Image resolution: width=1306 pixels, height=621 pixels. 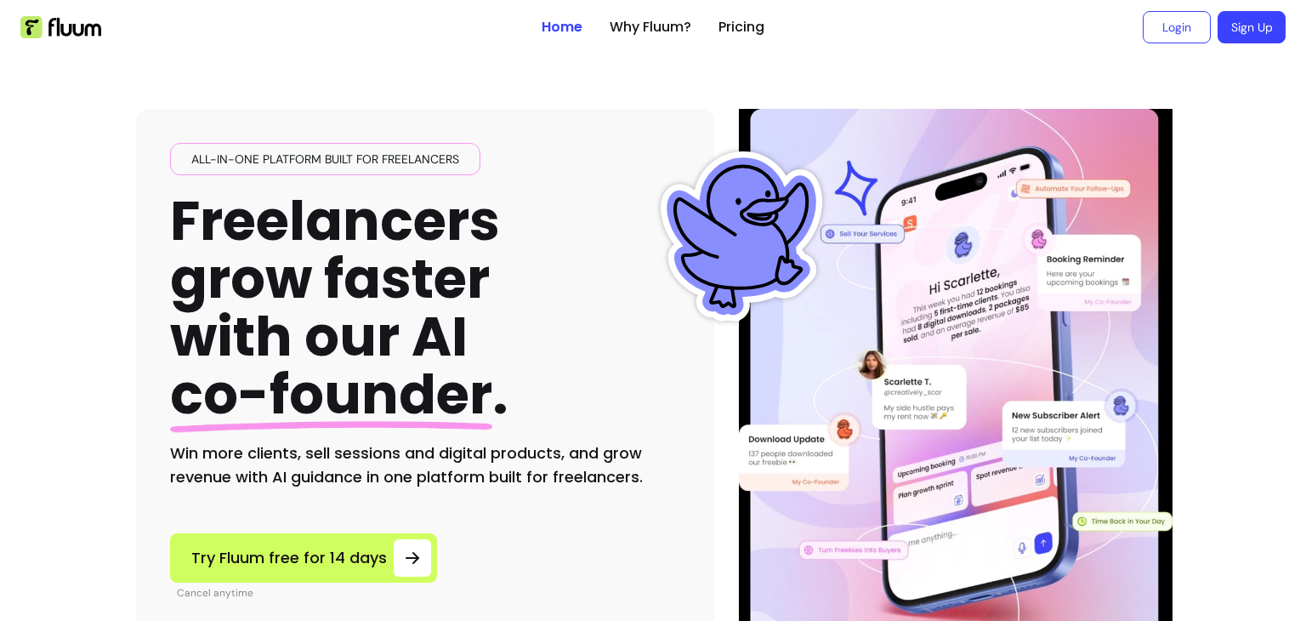 What do you see at coordinates (339, 308) in the screenshot?
I see `h1: Freelancers grow faster with our AI .` at bounding box center [339, 308].